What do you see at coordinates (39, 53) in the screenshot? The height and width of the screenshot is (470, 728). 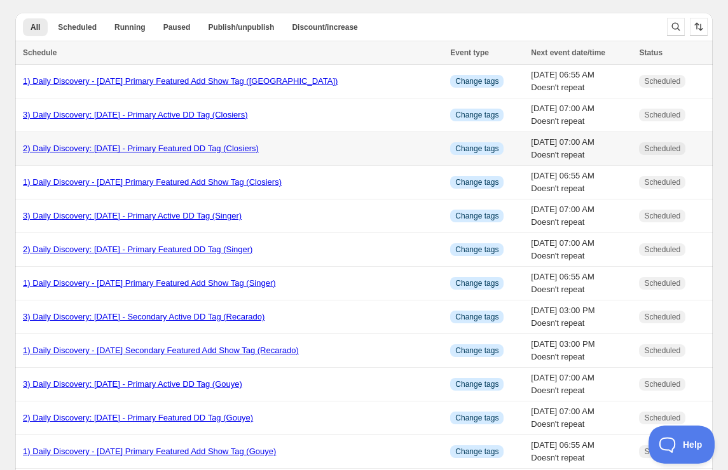 I see `span: Schedule` at bounding box center [39, 53].